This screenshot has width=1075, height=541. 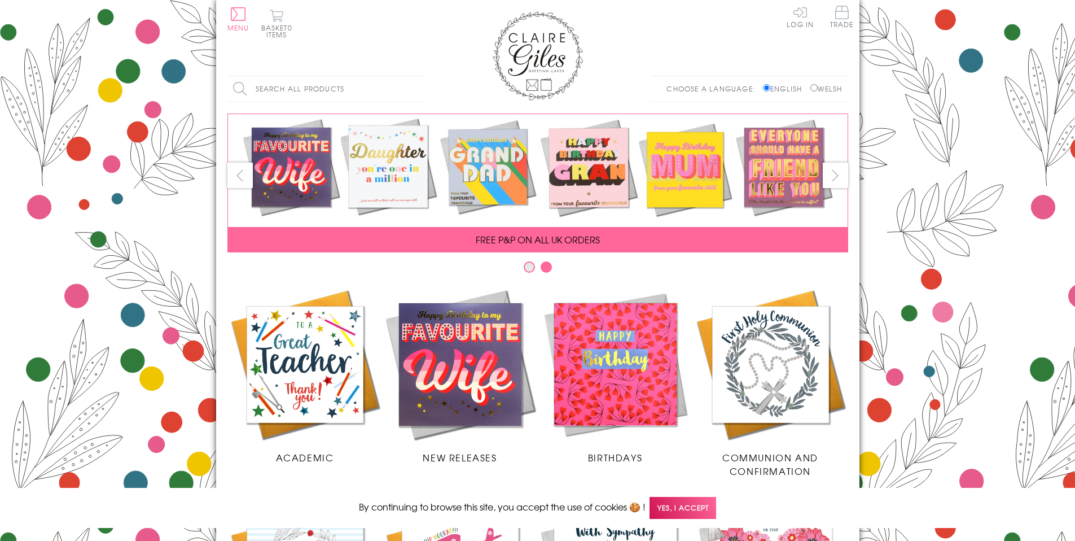 I want to click on p: Choose a language:, so click(x=713, y=89).